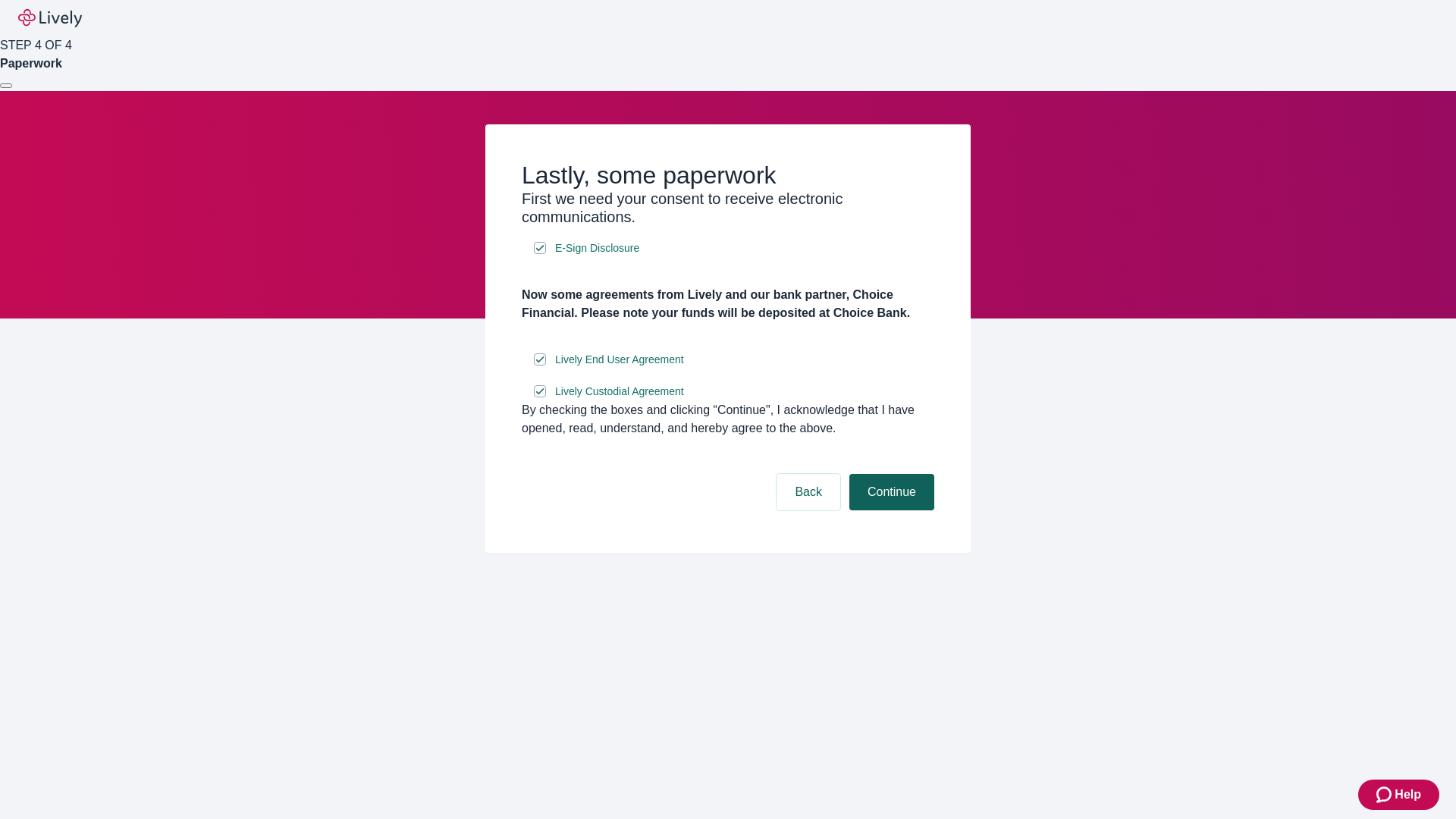 Image resolution: width=1456 pixels, height=819 pixels. What do you see at coordinates (1399, 795) in the screenshot?
I see `button: Zendesk support iconHelp` at bounding box center [1399, 795].